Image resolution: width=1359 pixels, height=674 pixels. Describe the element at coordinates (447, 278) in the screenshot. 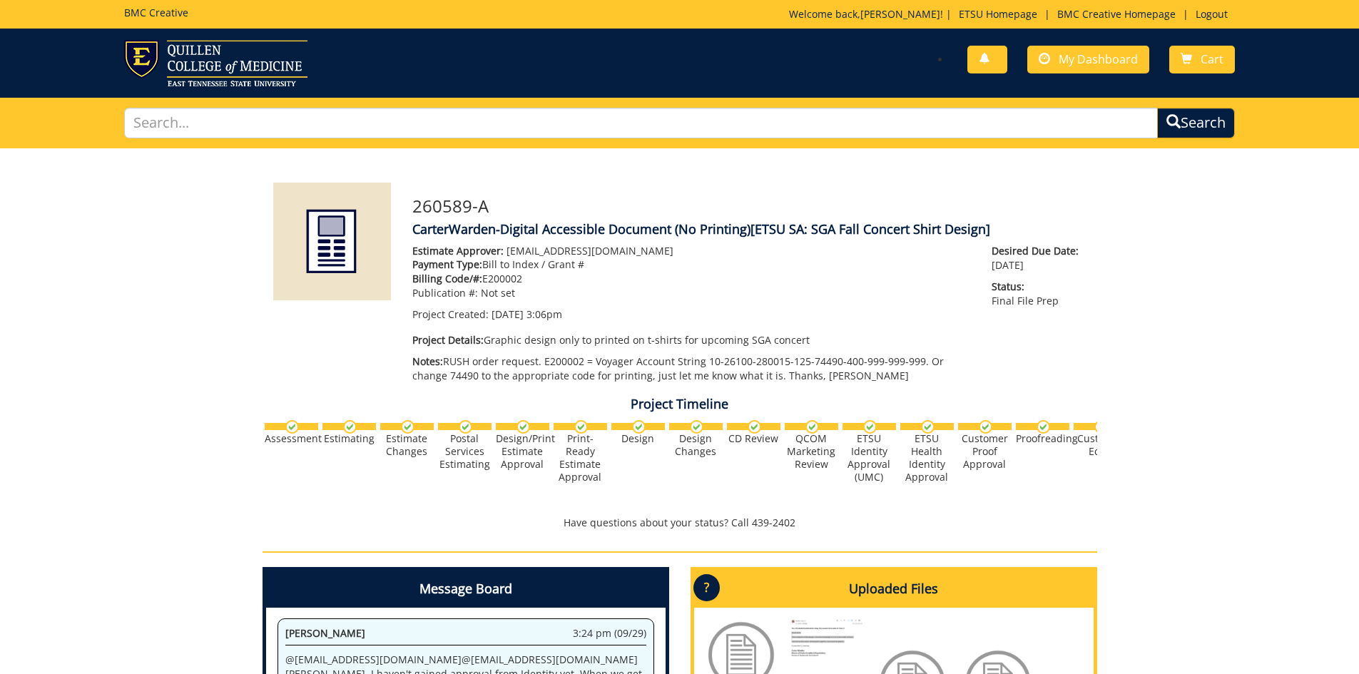

I see `span: Billing Code/#:` at that location.